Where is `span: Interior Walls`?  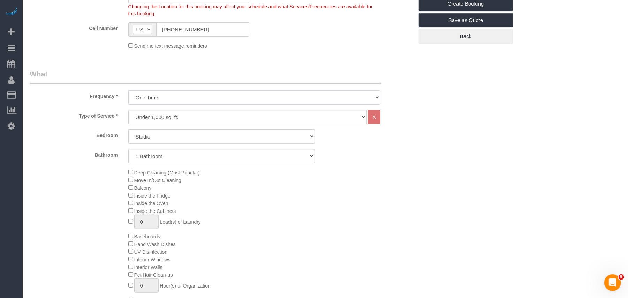 span: Interior Walls is located at coordinates (148, 267).